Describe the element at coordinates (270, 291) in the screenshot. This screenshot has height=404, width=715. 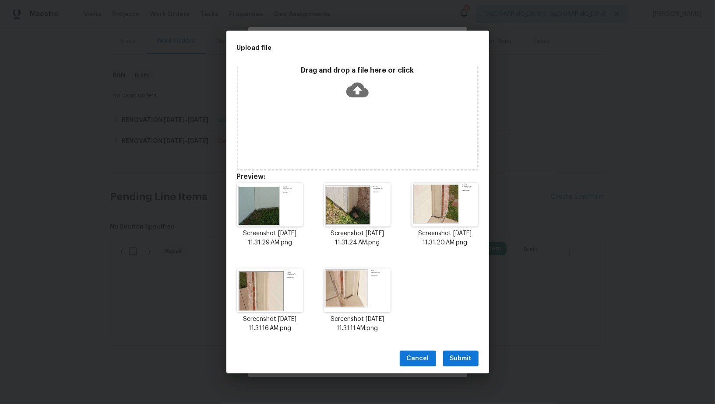
I see `img: wOyCtSkRwhwXAAAAABJRU5ErkJggg==` at that location.